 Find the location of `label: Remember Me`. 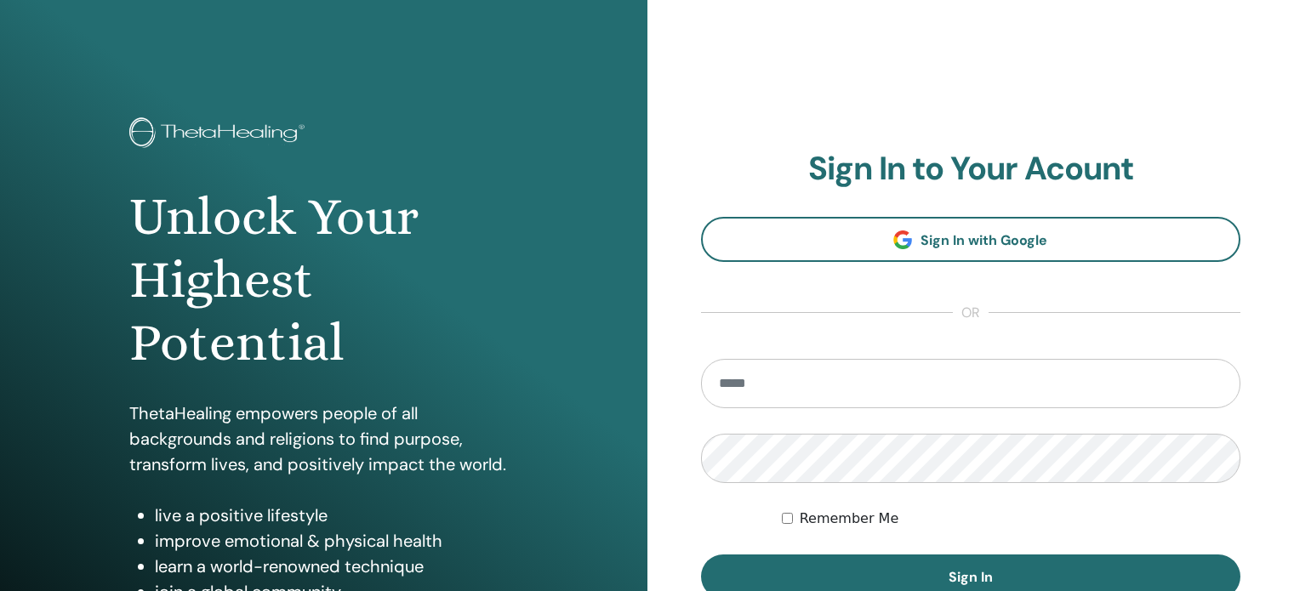

label: Remember Me is located at coordinates (849, 519).